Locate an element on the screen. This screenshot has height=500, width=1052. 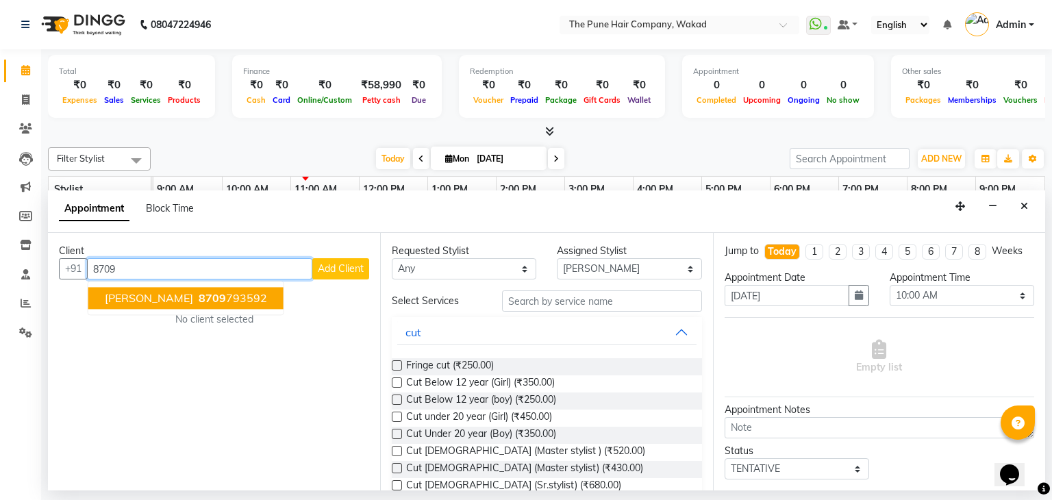
input: Search by Name/Mobile/Email/Code is located at coordinates (199, 269).